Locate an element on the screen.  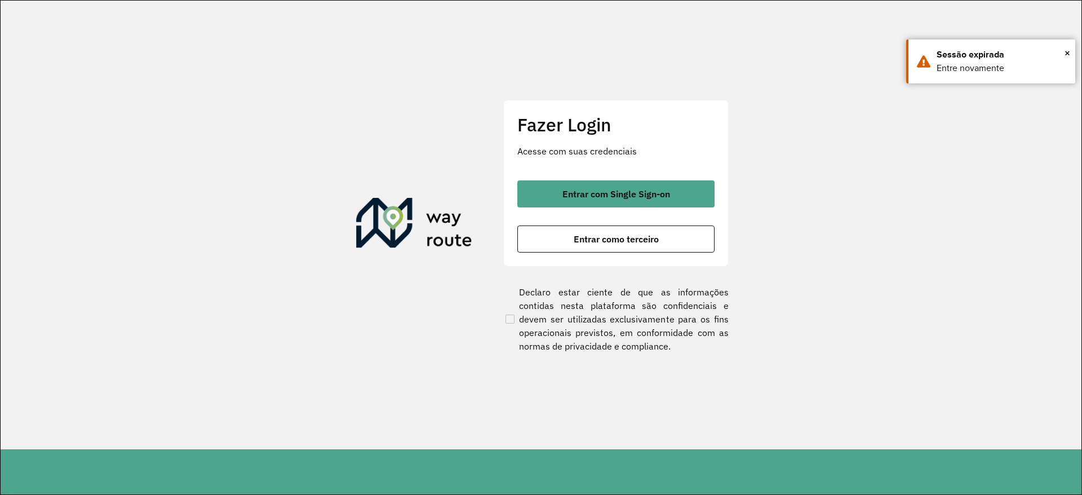
div: Sessão expirada is located at coordinates (1001, 55).